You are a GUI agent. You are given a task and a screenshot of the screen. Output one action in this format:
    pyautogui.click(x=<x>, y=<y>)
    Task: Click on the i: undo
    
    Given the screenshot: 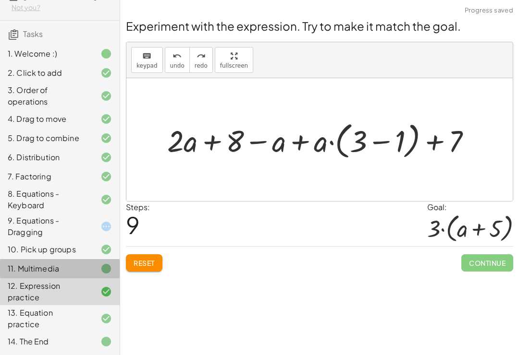 What is the action you would take?
    pyautogui.click(x=177, y=56)
    